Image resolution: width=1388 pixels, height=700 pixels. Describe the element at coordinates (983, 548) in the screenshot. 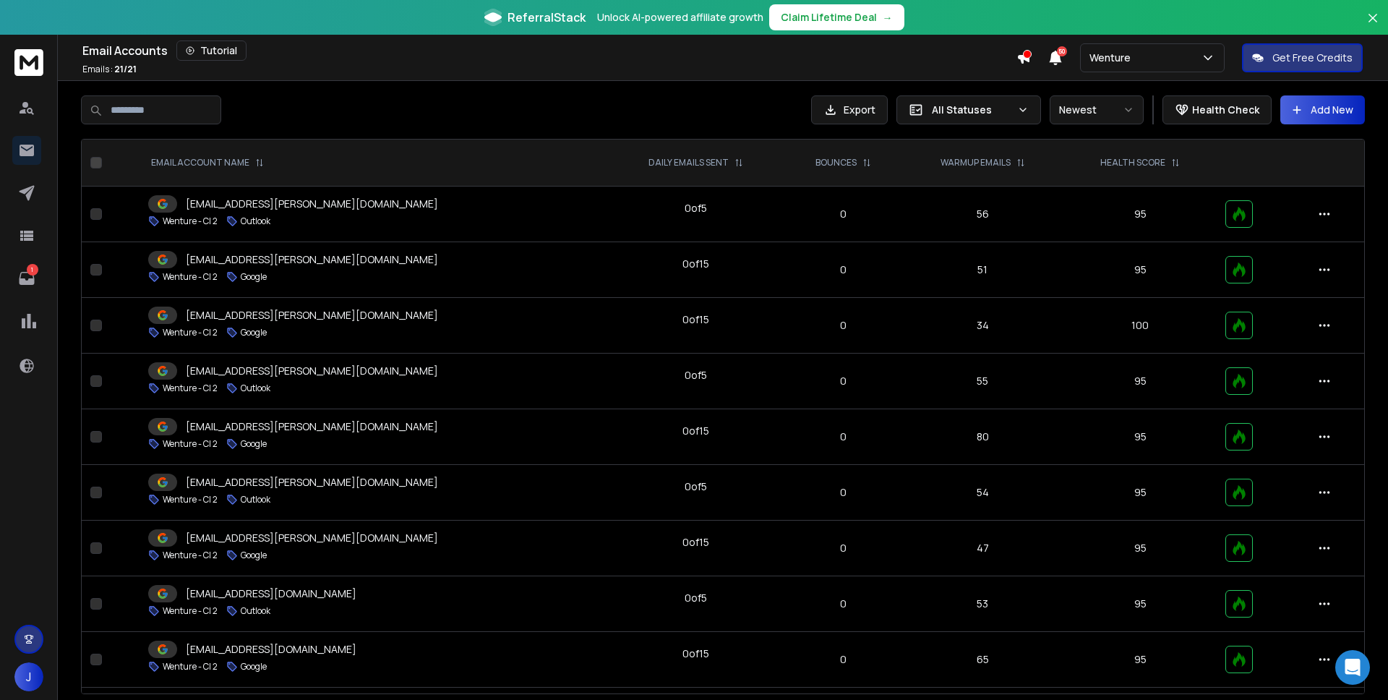

I see `td: 47` at that location.